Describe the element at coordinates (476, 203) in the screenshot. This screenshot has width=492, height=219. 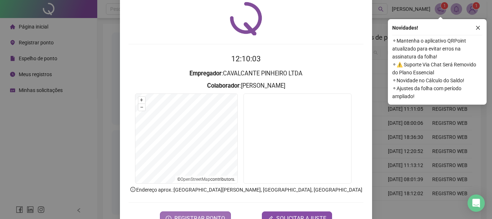
I see `div: Open Intercom Messenger` at that location.